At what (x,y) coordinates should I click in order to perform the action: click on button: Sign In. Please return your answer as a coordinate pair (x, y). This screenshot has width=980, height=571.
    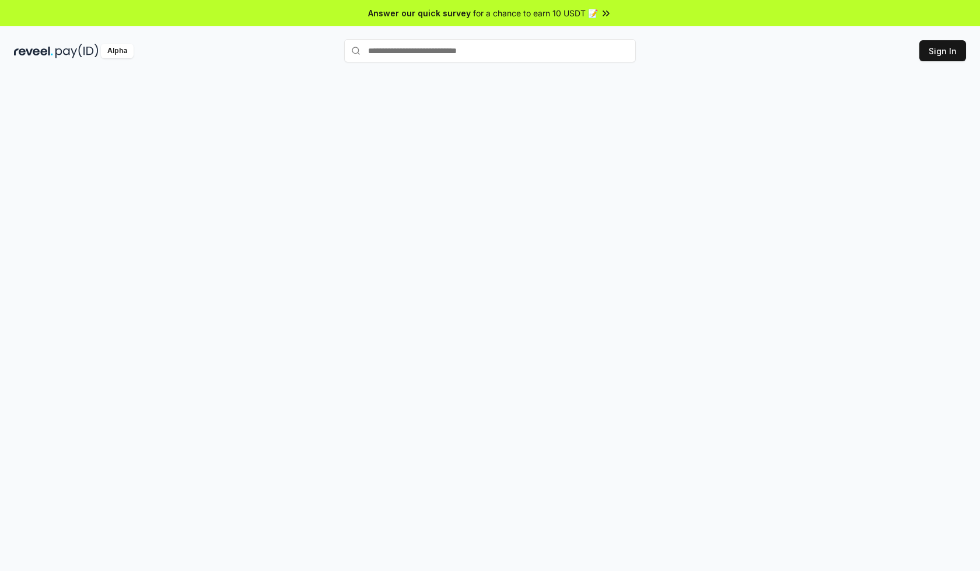
    Looking at the image, I should click on (943, 51).